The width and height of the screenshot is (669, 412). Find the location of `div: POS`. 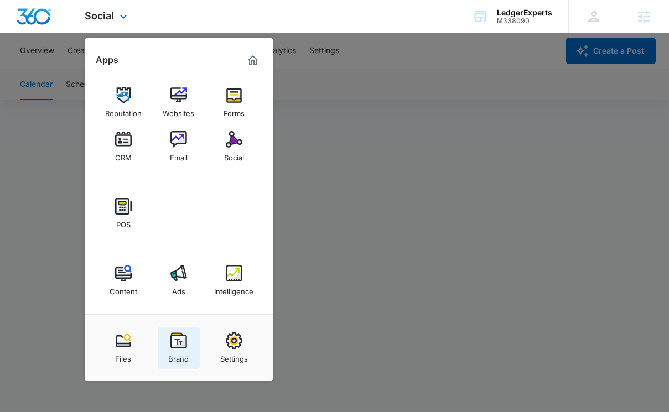

div: POS is located at coordinates (123, 222).